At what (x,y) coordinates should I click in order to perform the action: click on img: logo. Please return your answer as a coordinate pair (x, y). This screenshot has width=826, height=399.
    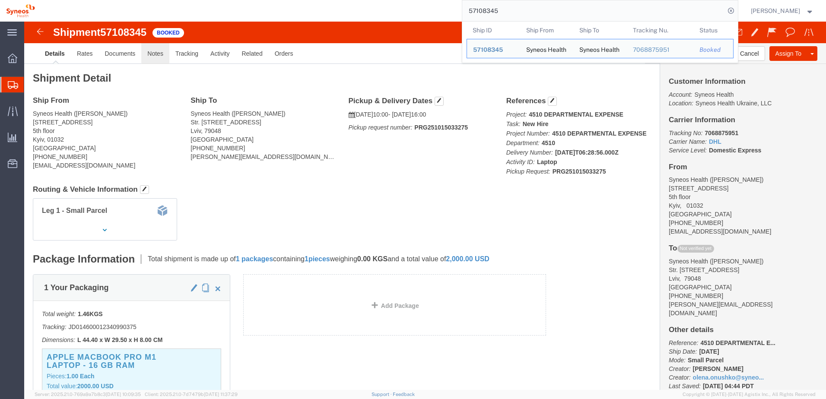
    Looking at the image, I should click on (20, 11).